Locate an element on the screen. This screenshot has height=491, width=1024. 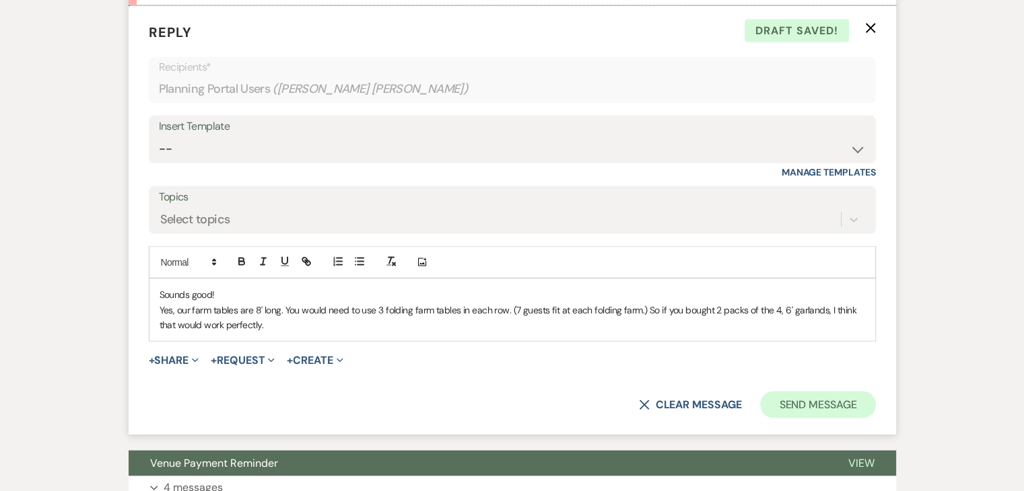
span: Draft saved! is located at coordinates (796, 31).